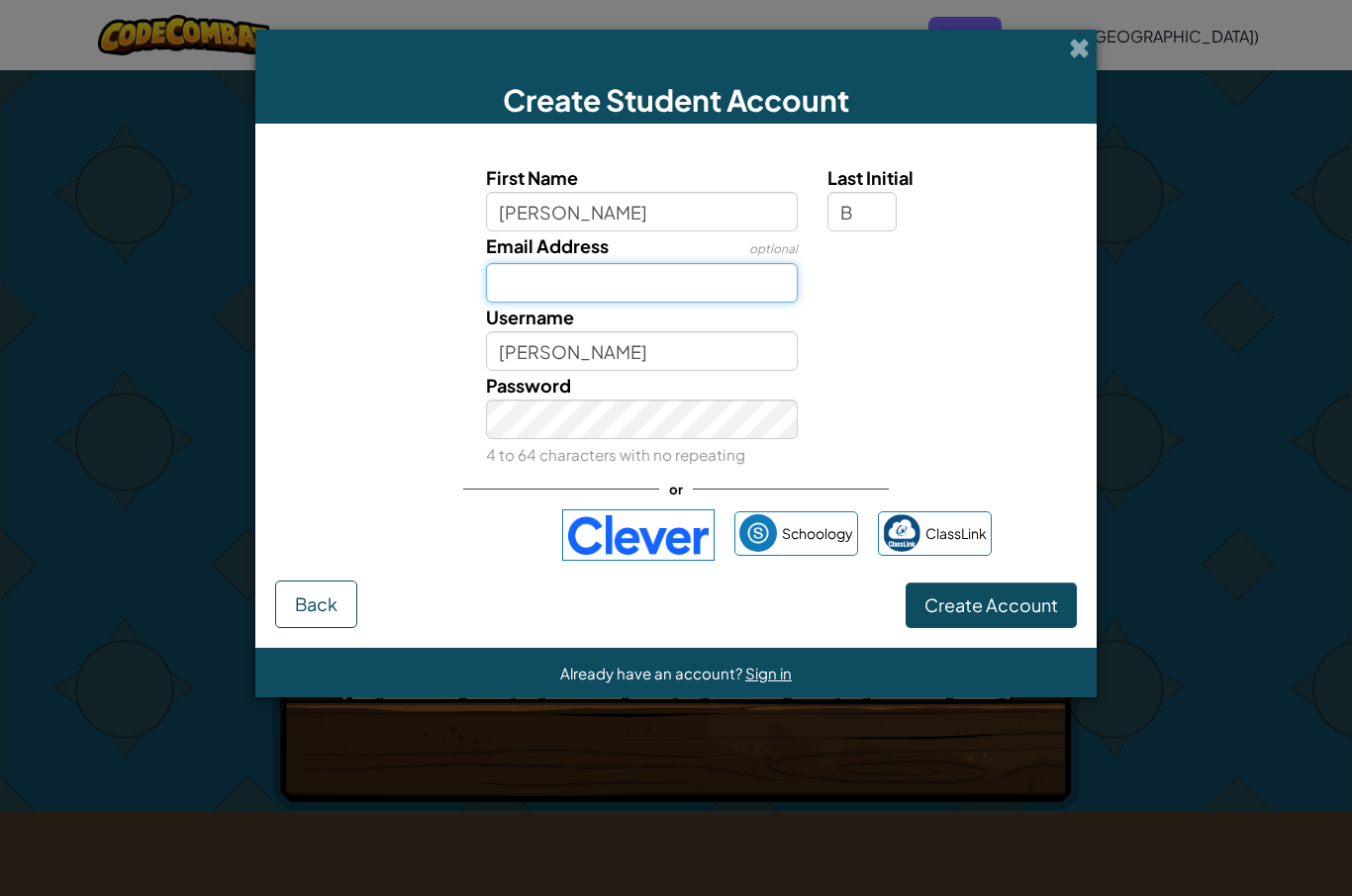 Image resolution: width=1352 pixels, height=896 pixels. What do you see at coordinates (991, 605) in the screenshot?
I see `span: Create Account` at bounding box center [991, 605].